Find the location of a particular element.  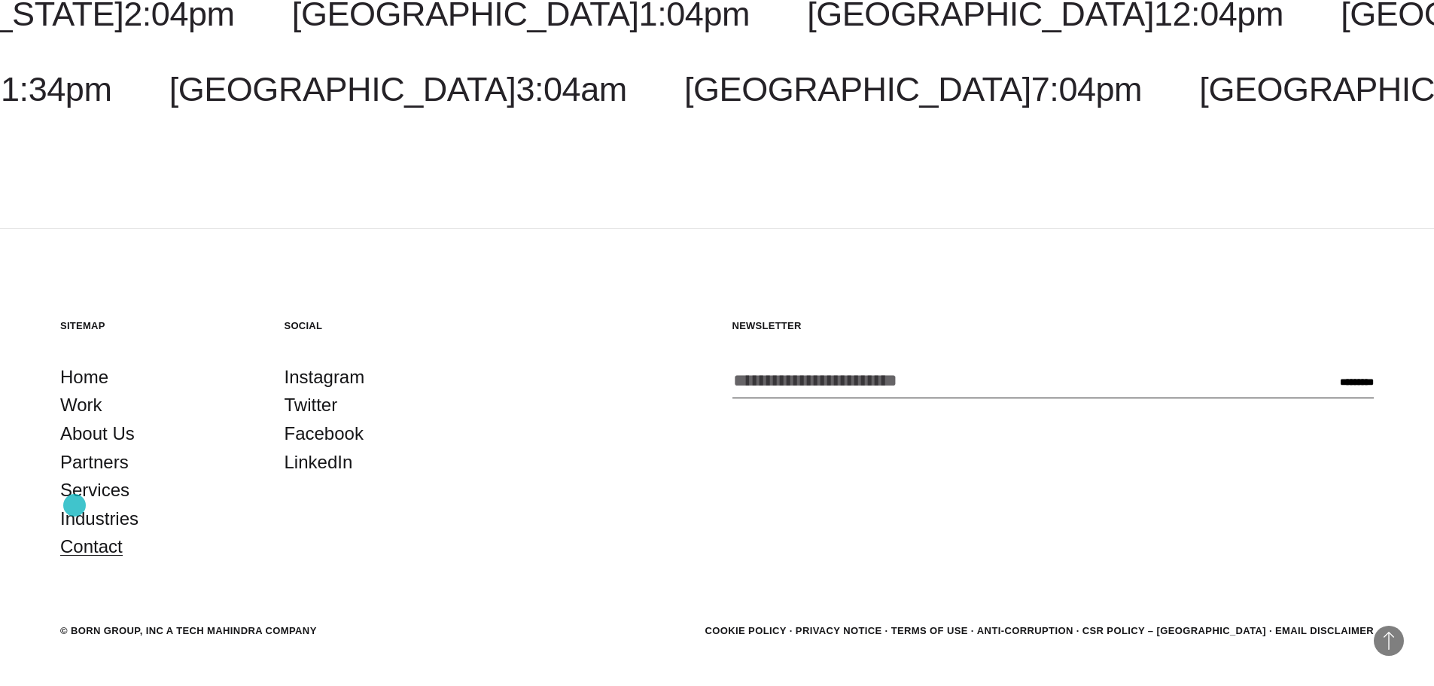

h5: Sitemap is located at coordinates (157, 325).